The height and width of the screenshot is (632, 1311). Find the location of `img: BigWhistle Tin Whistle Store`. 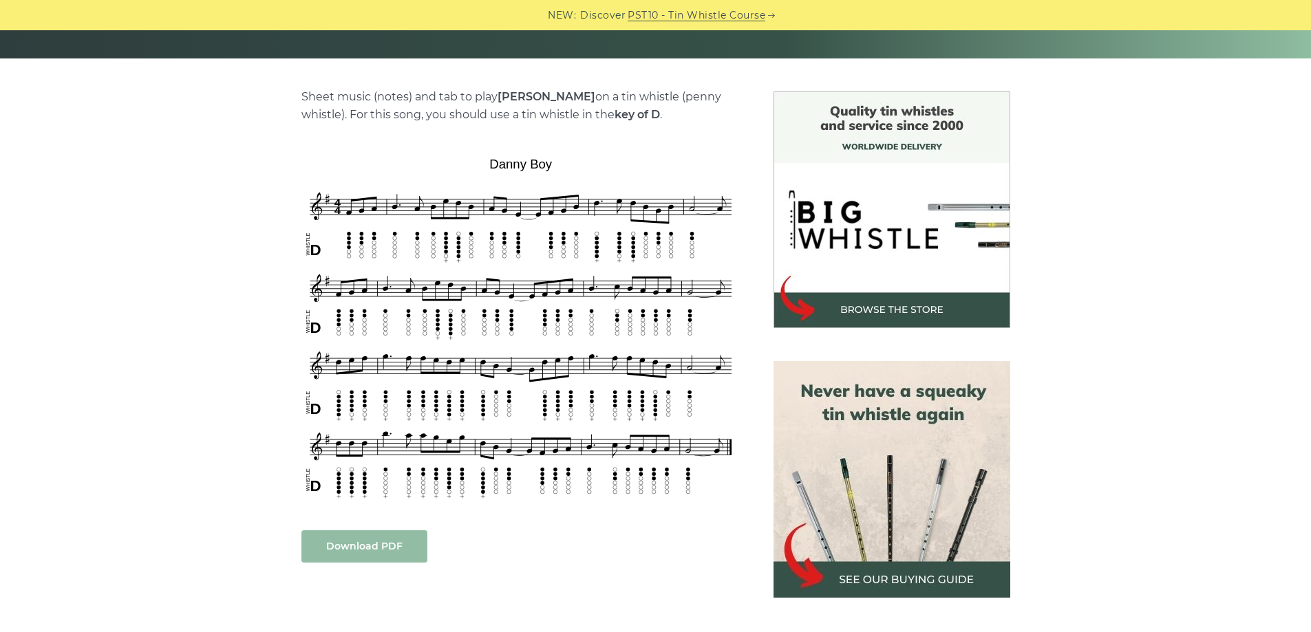

img: BigWhistle Tin Whistle Store is located at coordinates (892, 210).